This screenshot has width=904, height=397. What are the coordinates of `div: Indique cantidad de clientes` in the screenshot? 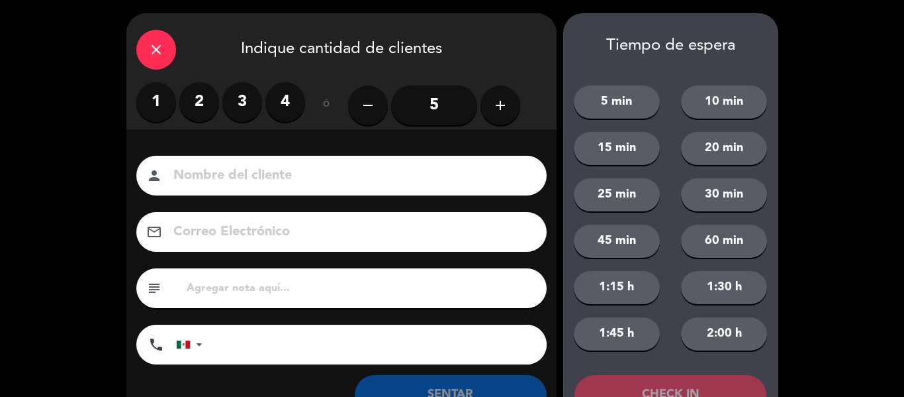 It's located at (342, 48).